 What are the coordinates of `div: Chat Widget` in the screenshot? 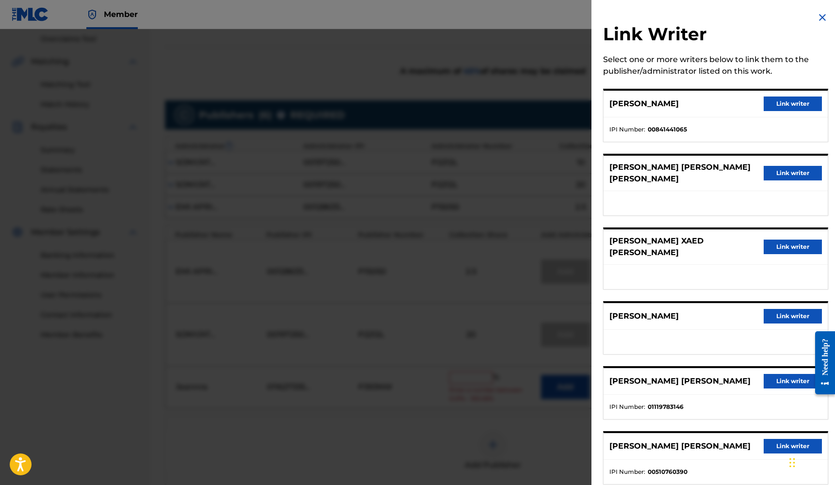 It's located at (810, 462).